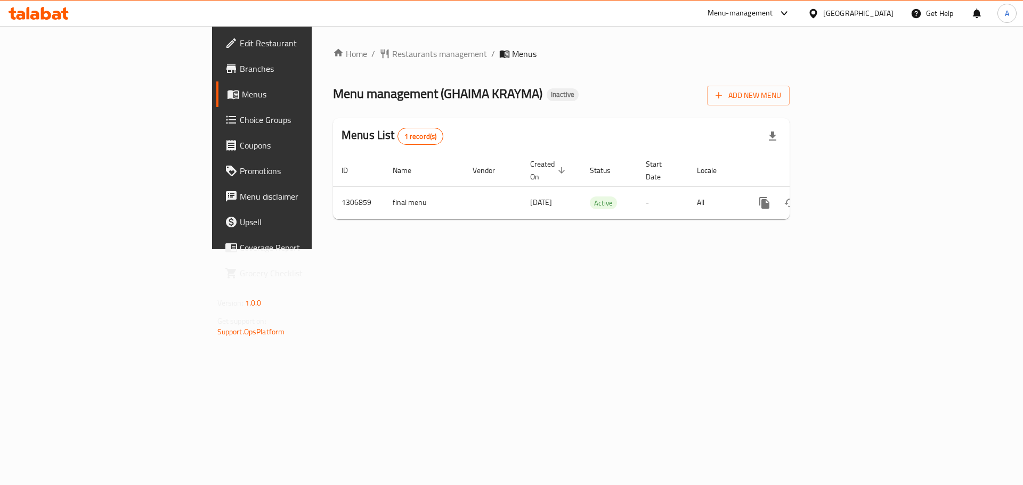 Image resolution: width=1023 pixels, height=485 pixels. Describe the element at coordinates (299, 69) in the screenshot. I see `a: Branches` at that location.